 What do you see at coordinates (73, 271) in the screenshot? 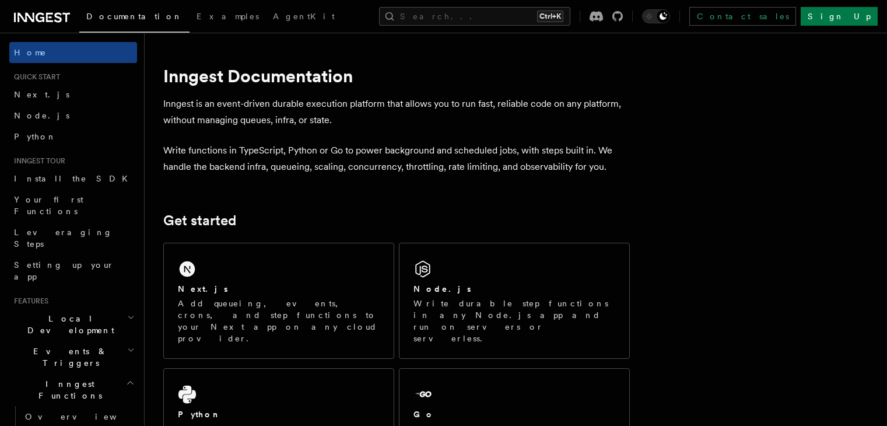
I see `a: Setting up your app` at bounding box center [73, 271].